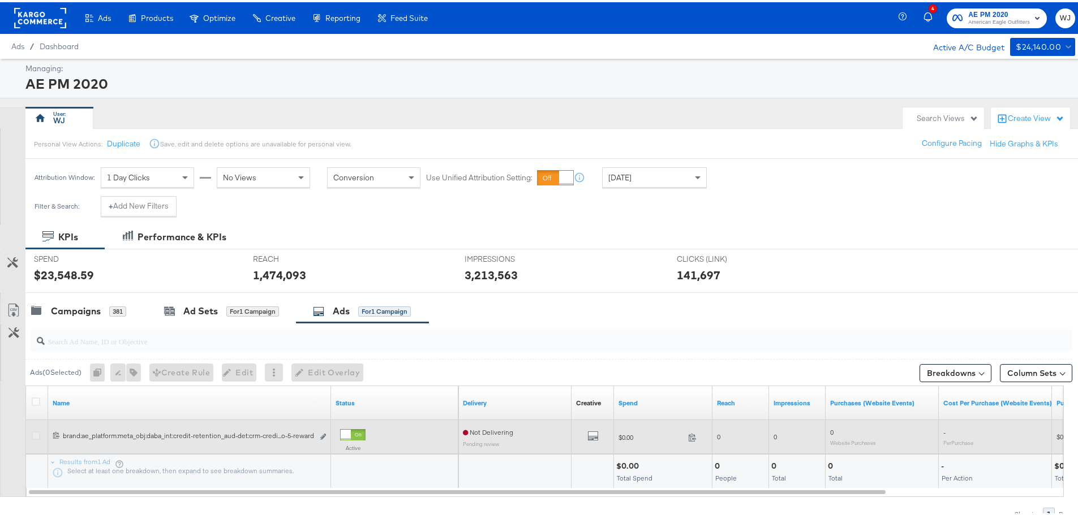 This screenshot has height=515, width=1078. Describe the element at coordinates (549, 66) in the screenshot. I see `div: Managing:` at that location.